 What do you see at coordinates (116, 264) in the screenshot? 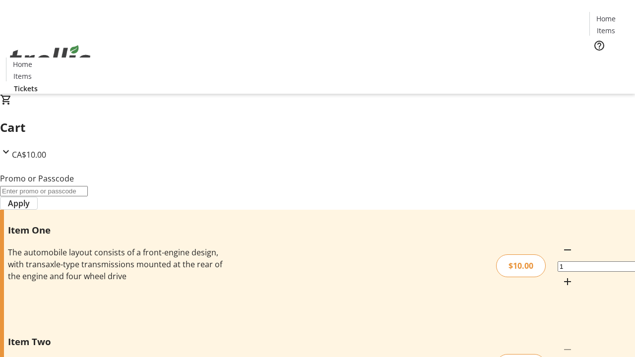
I see `div: The automobile layout consists of a front-engine design, with transaxle-type transmissions mounte...` at bounding box center [116, 264].